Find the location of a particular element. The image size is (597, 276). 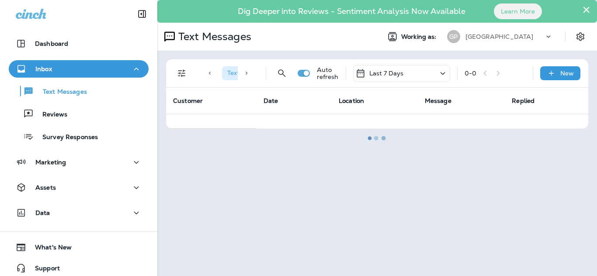

button: Dashboard is located at coordinates (79, 44).